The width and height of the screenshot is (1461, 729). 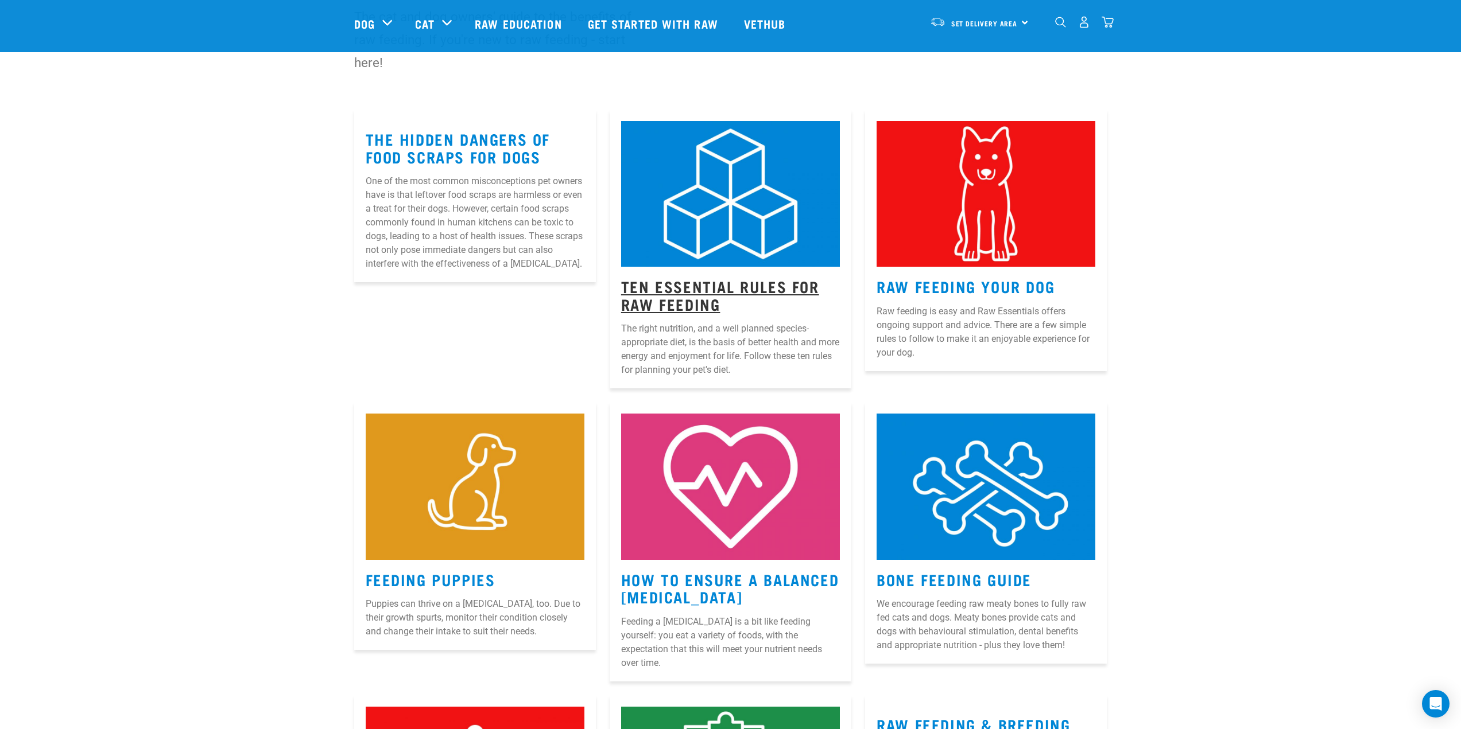 I want to click on p: We encourage feeding raw meaty bones to fully raw fed cats and dogs. Meaty bones provide cats and..., so click(x=985, y=625).